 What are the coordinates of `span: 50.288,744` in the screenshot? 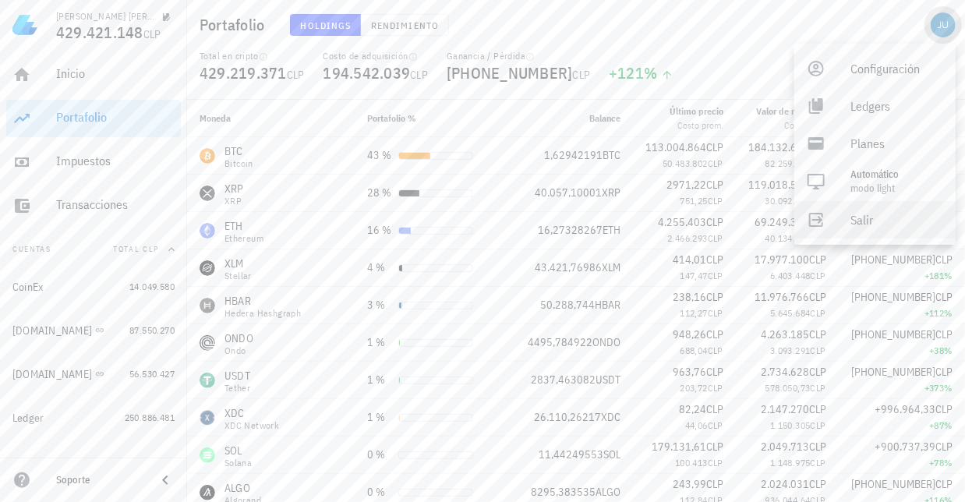 It's located at (568, 305).